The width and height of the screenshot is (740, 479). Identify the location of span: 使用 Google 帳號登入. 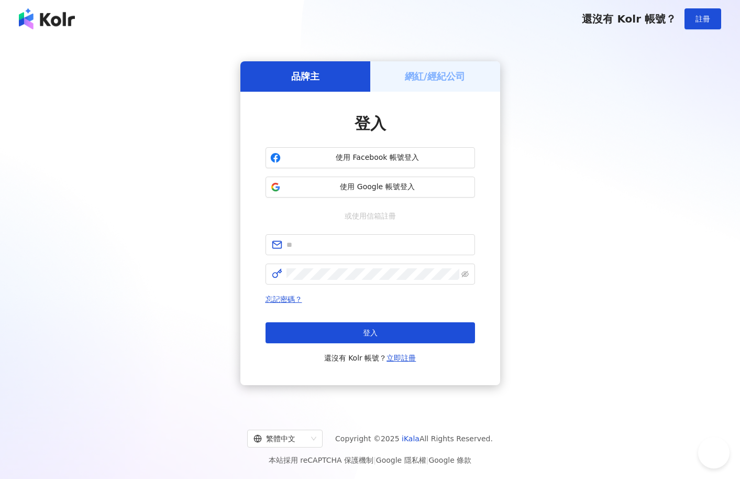
(378, 187).